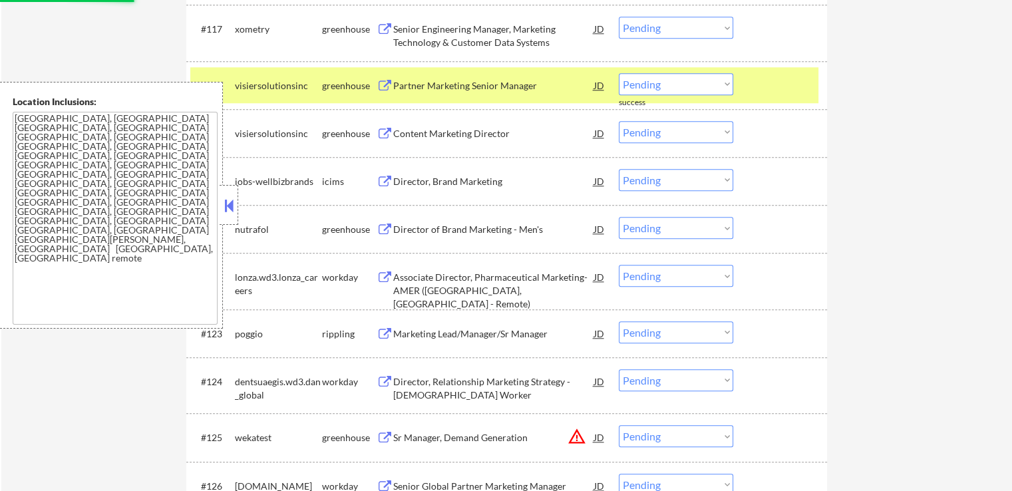  Describe the element at coordinates (278, 284) in the screenshot. I see `div: lonza.wd3.lonza_careers` at that location.